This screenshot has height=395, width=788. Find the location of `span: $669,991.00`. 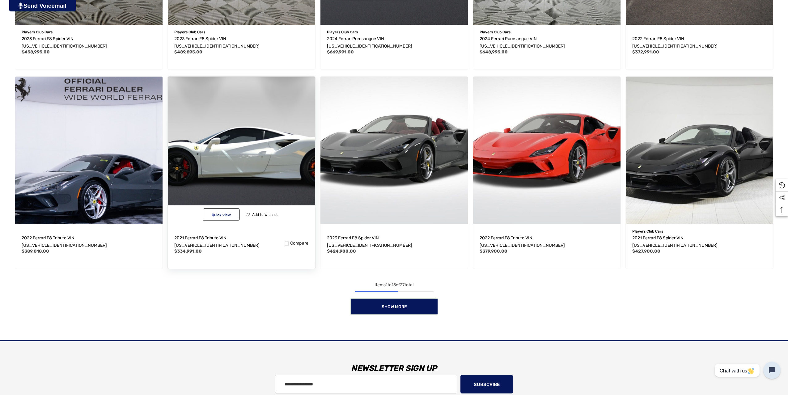

span: $669,991.00 is located at coordinates (340, 52).